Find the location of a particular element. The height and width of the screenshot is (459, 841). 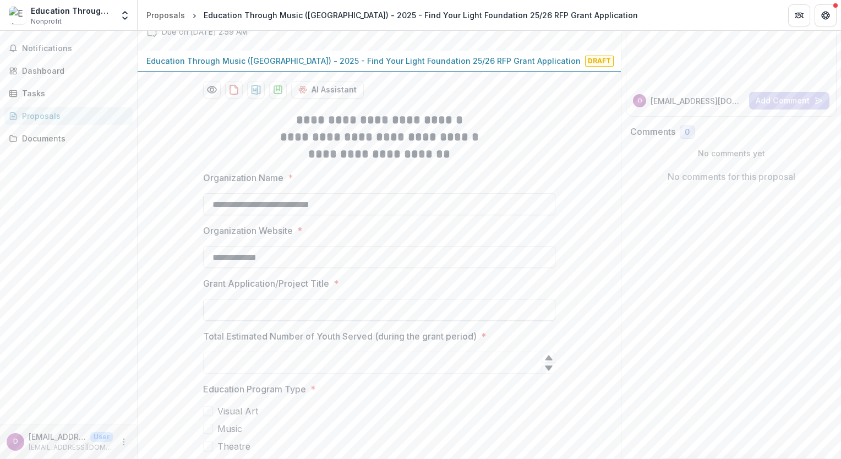

p: Education Program Type is located at coordinates (254, 389).